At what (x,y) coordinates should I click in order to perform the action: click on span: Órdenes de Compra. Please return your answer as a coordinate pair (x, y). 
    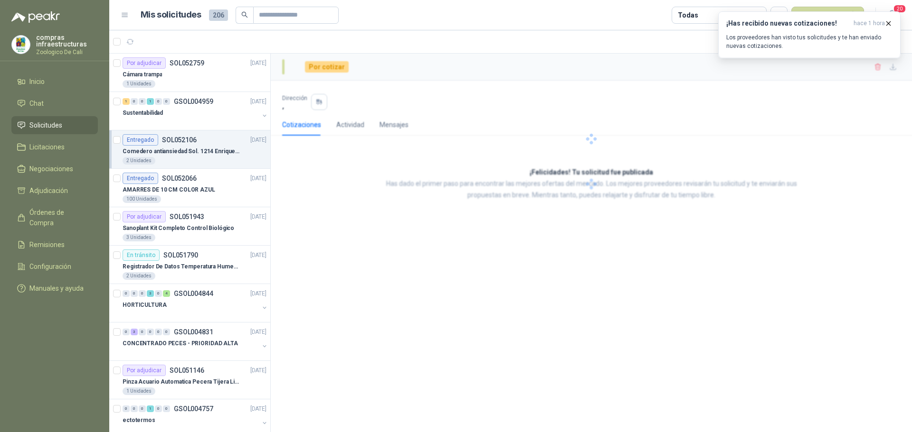
    Looking at the image, I should click on (59, 218).